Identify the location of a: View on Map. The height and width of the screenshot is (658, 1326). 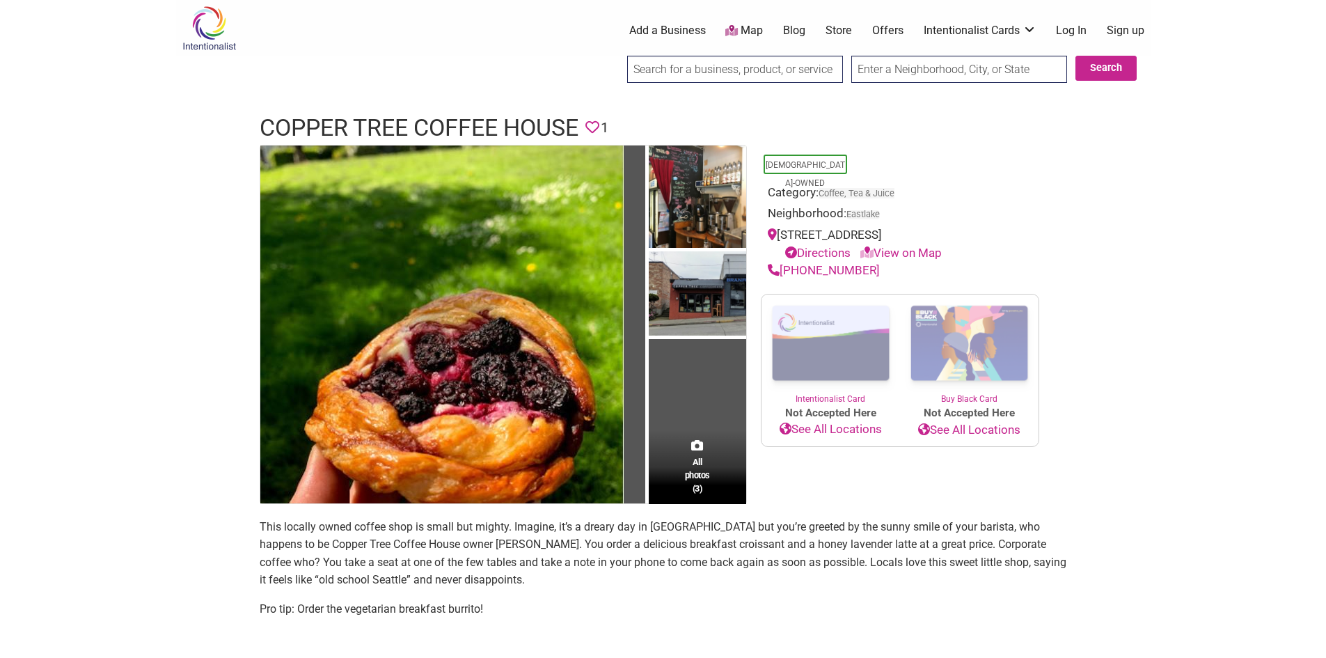
(901, 253).